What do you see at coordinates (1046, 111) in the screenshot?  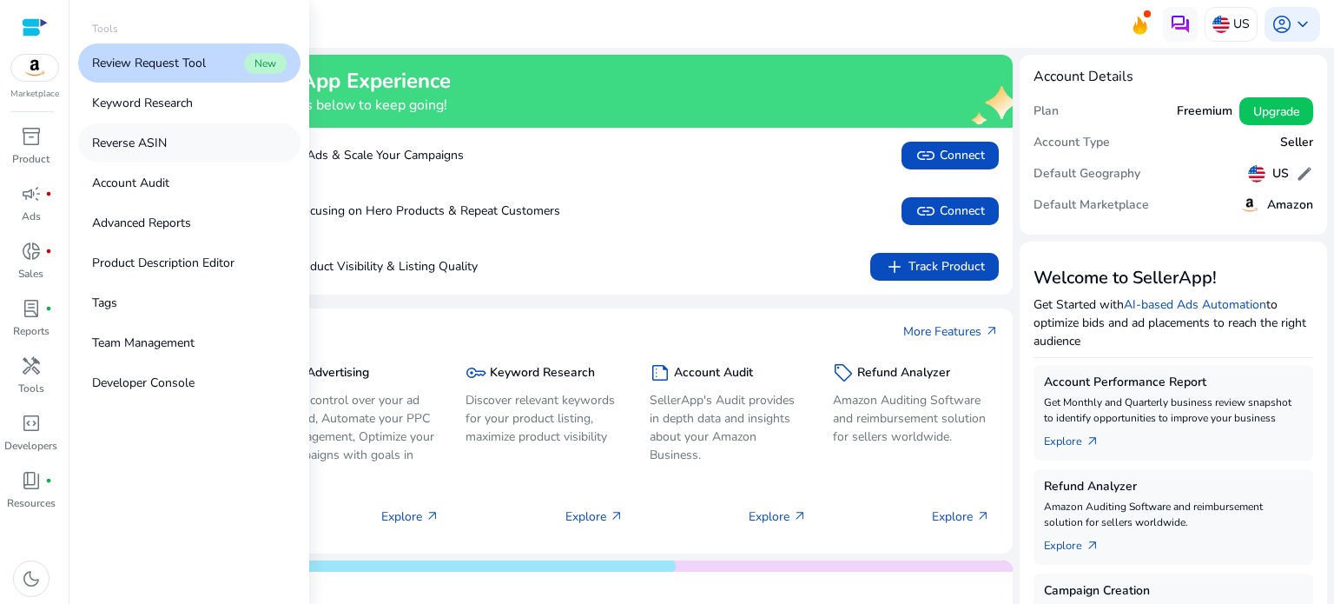 I see `h5: Plan` at bounding box center [1046, 111].